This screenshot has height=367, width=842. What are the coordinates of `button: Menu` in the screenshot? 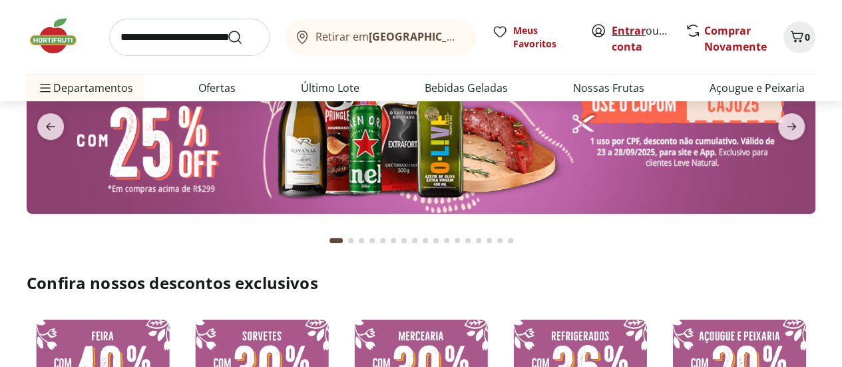 It's located at (45, 88).